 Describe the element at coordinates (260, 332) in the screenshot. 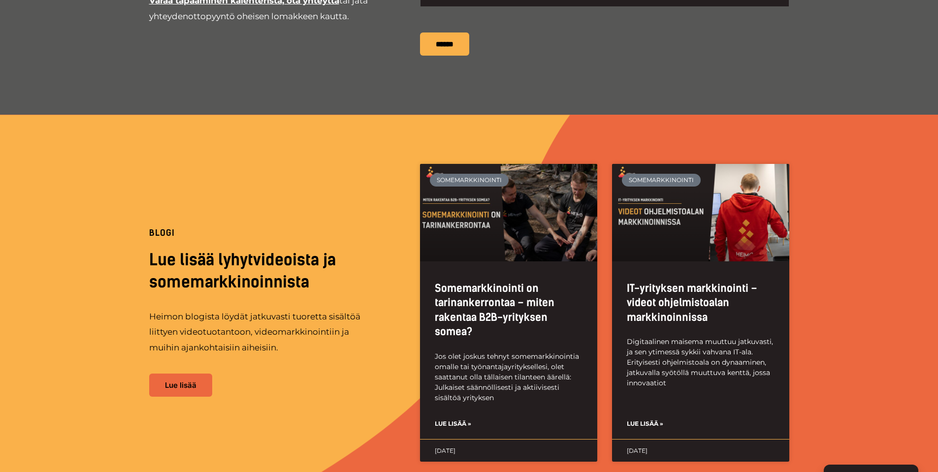

I see `p: Heimon blogista löydät jatkuvasti tuoretta sisältöä liittyen videotuotantoon, videomarkkinointiin...` at that location.